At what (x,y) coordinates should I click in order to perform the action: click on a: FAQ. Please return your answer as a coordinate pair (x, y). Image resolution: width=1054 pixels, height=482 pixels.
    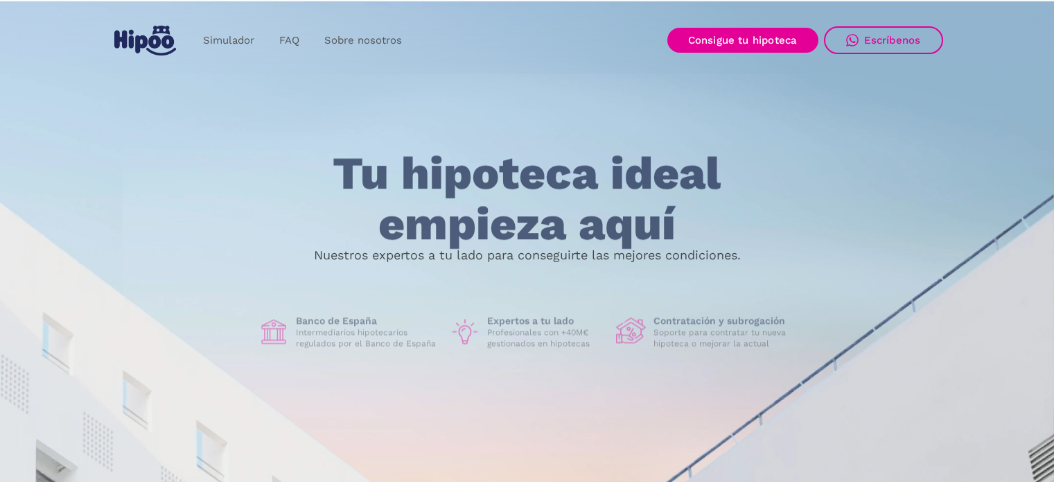
    Looking at the image, I should click on (289, 40).